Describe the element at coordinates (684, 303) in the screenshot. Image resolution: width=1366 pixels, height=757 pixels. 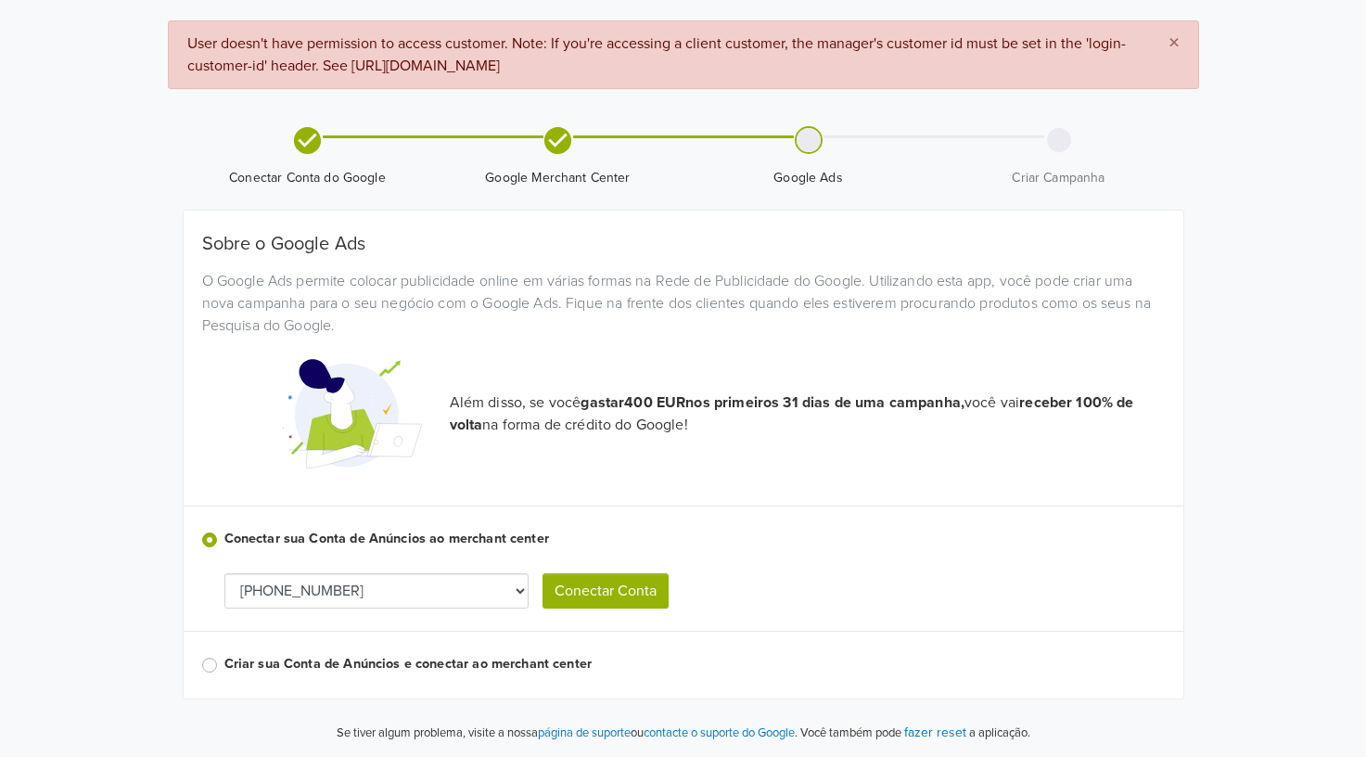
I see `div: O Google Ads permite colocar publicidade online em várias formas na Rede de Publicidade do Google...` at that location.